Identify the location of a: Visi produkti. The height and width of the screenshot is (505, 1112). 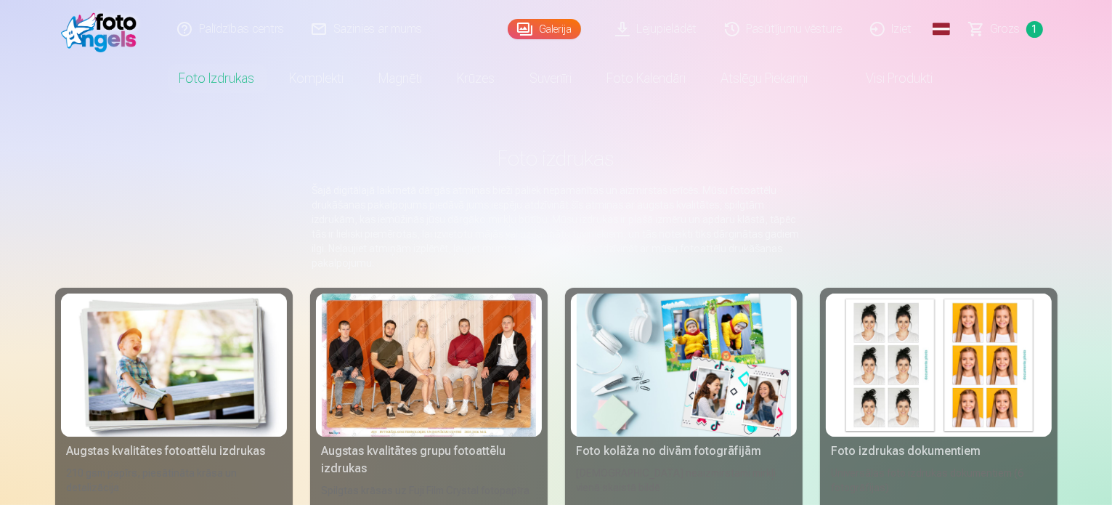
(888, 78).